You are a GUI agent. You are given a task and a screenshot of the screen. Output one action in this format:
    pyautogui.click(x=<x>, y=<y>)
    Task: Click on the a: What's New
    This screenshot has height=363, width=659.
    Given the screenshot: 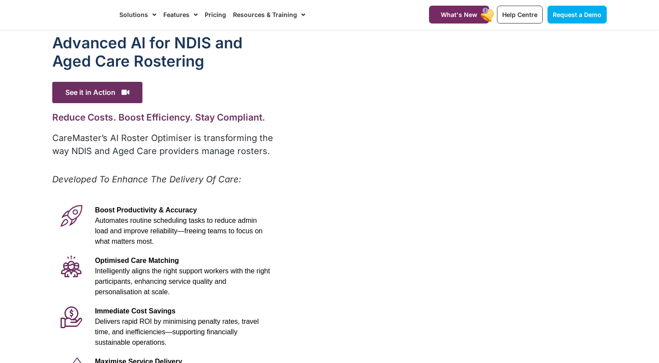 What is the action you would take?
    pyautogui.click(x=459, y=14)
    